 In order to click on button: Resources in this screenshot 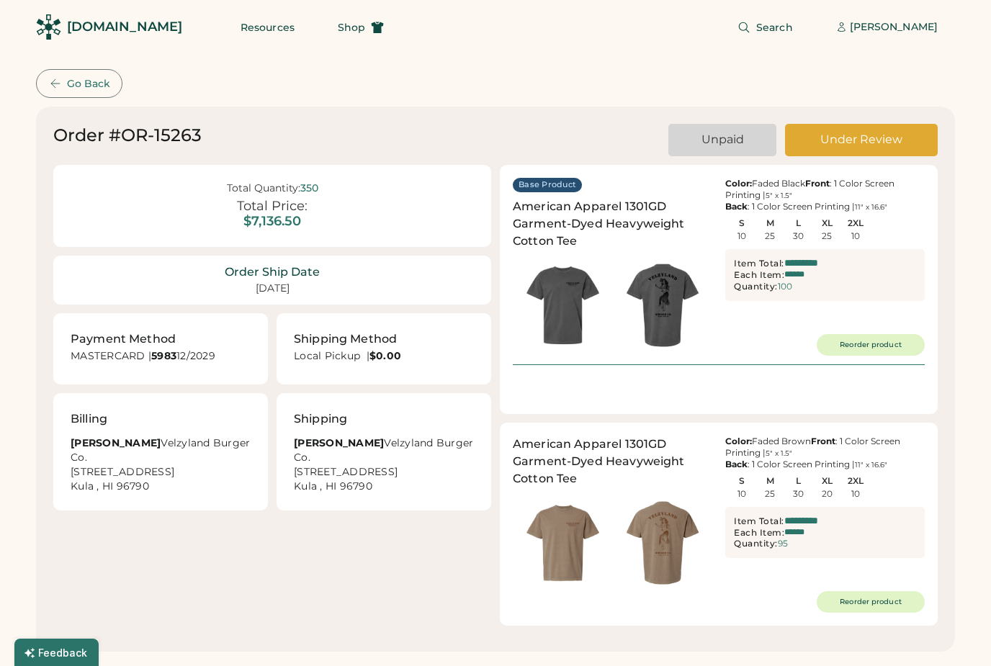, I will do `click(267, 27)`.